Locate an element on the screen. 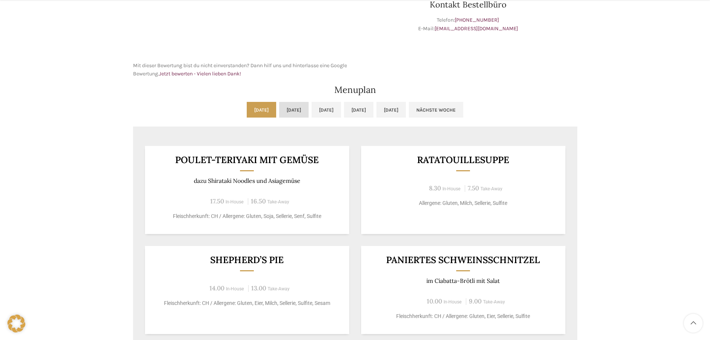 Image resolution: width=710 pixels, height=340 pixels. span: 14.00 is located at coordinates (217, 288).